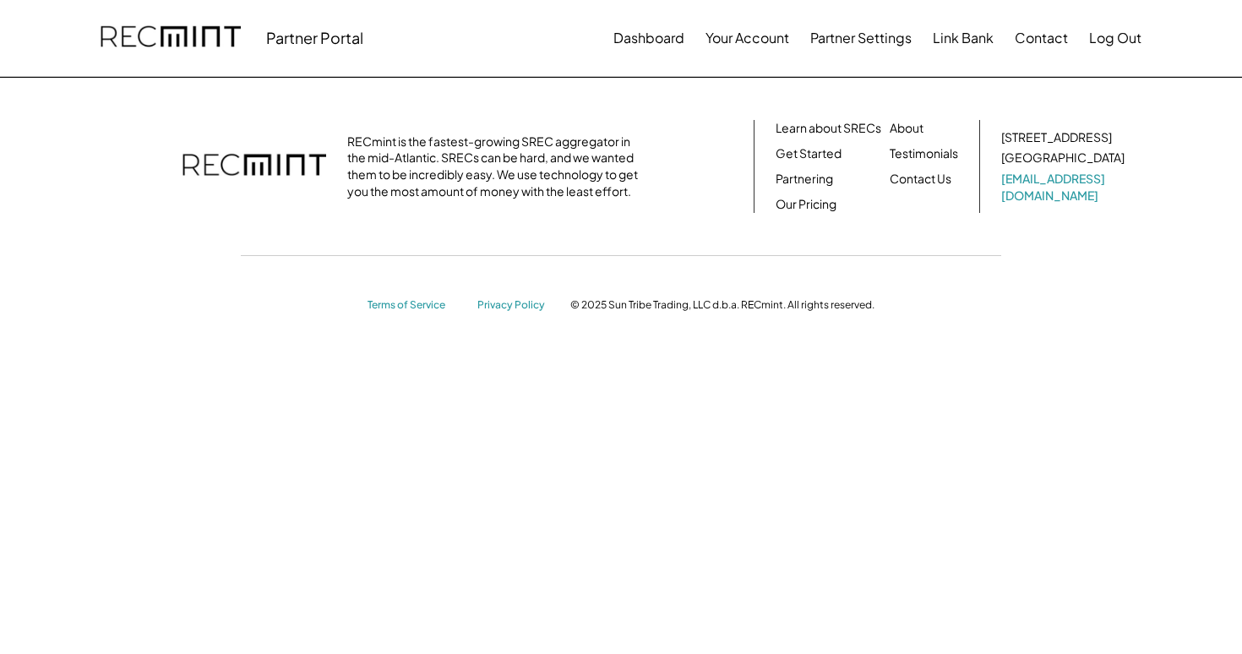 The image size is (1242, 654). I want to click on a: Learn about SRECs, so click(828, 128).